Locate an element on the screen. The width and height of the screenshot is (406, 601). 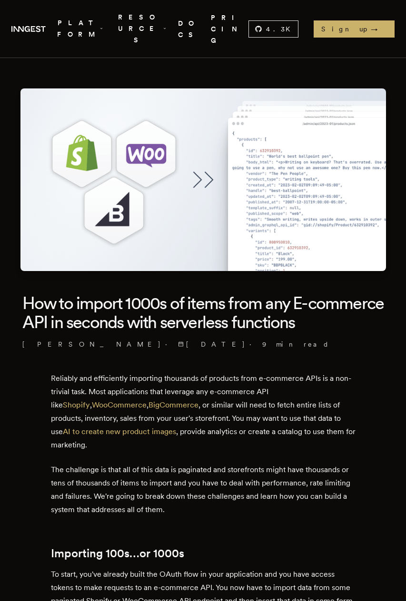
a: AI to create new product images is located at coordinates (119, 432).